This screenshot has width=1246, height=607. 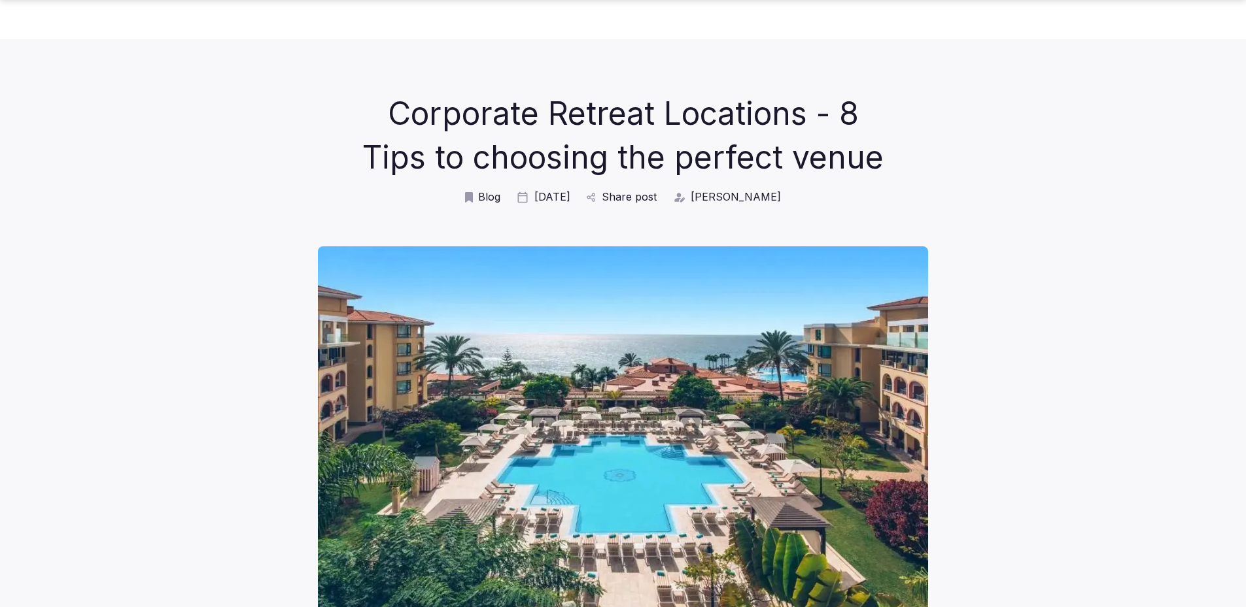 What do you see at coordinates (489, 197) in the screenshot?
I see `span: Blog` at bounding box center [489, 197].